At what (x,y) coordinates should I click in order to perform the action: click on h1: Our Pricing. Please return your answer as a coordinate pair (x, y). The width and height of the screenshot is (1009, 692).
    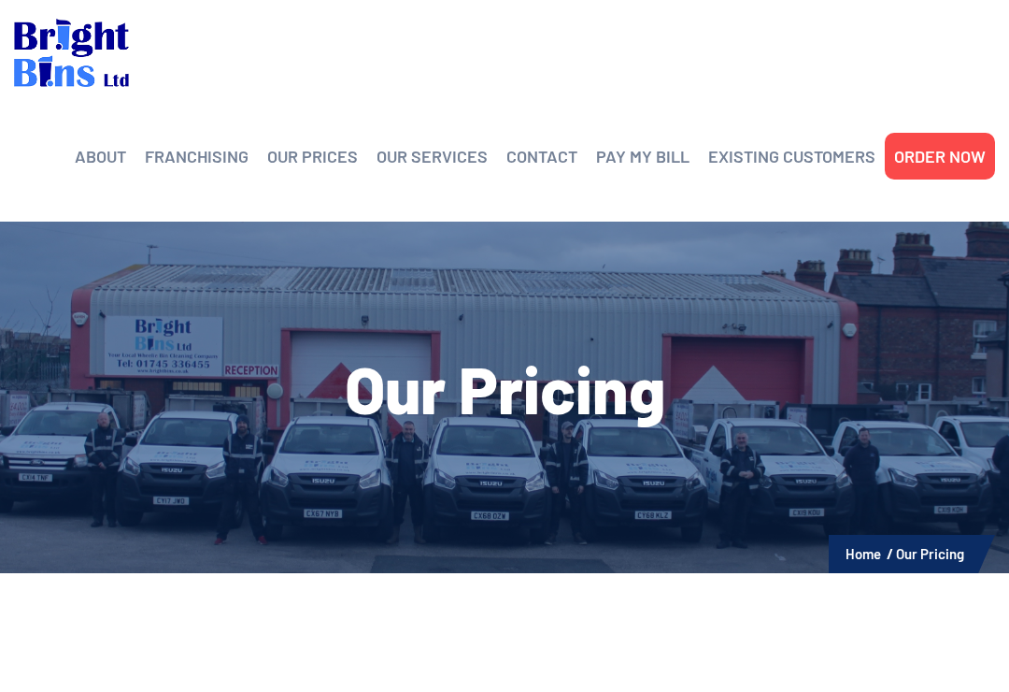
    Looking at the image, I should click on (505, 388).